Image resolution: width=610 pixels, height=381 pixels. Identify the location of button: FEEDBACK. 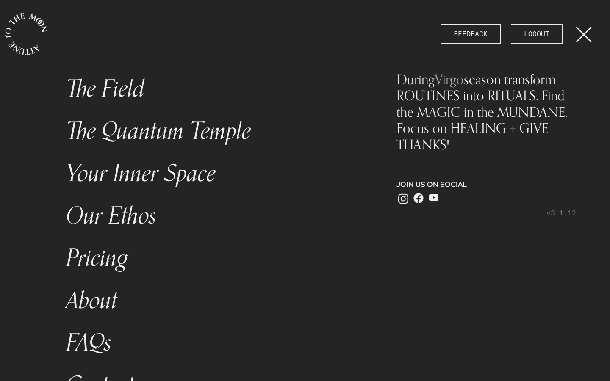
(470, 34).